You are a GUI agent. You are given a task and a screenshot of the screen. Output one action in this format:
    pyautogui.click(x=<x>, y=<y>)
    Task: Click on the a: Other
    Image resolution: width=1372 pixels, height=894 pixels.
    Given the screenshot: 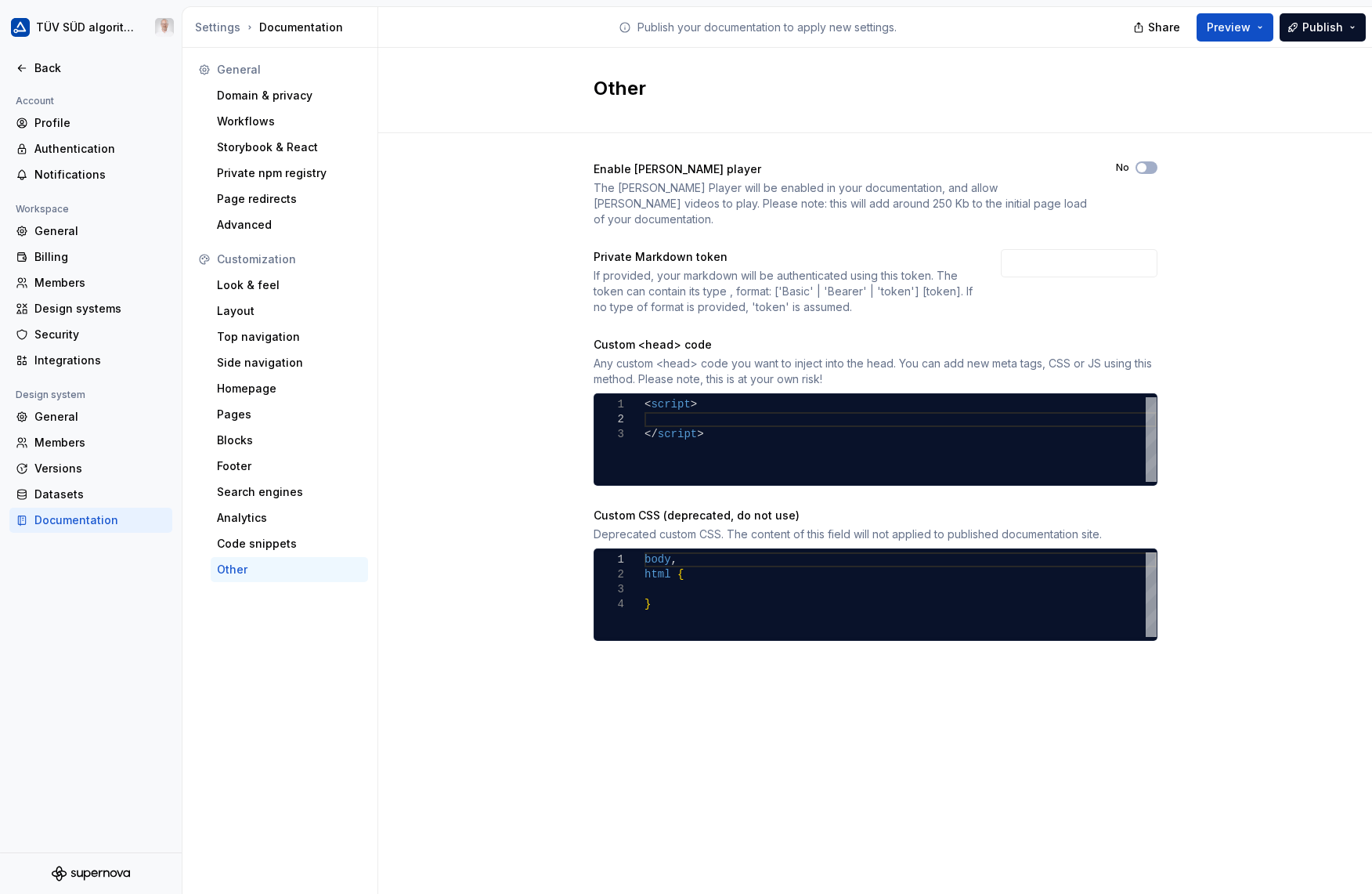 What is the action you would take?
    pyautogui.click(x=289, y=569)
    